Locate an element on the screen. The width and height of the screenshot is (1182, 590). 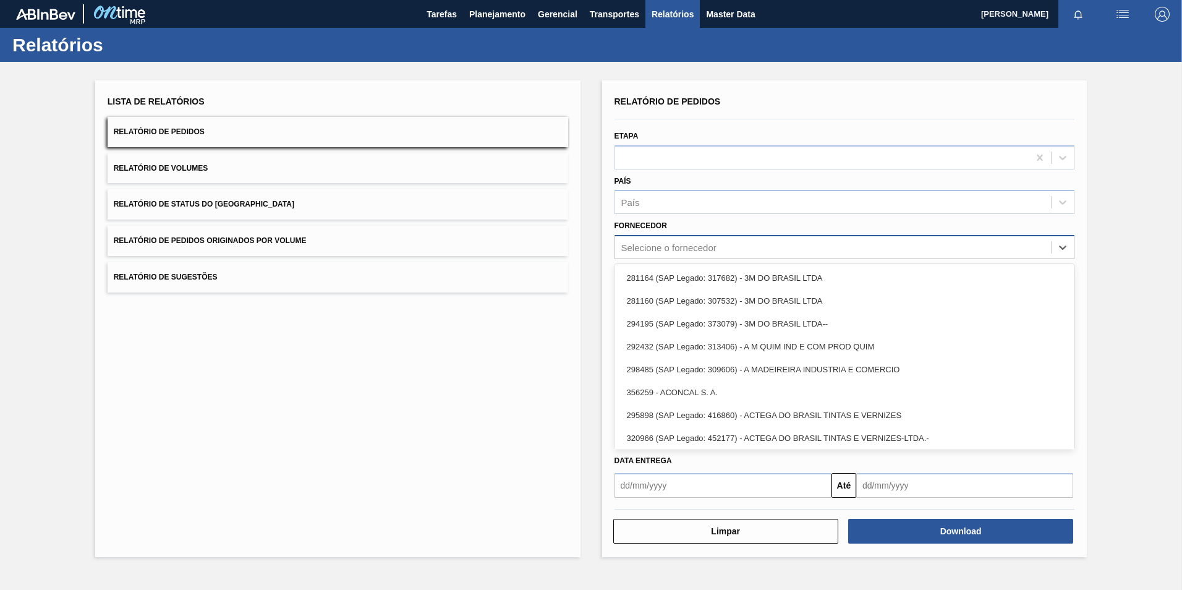
span: Relatório de Pedidos Originados por Volume is located at coordinates (210, 241).